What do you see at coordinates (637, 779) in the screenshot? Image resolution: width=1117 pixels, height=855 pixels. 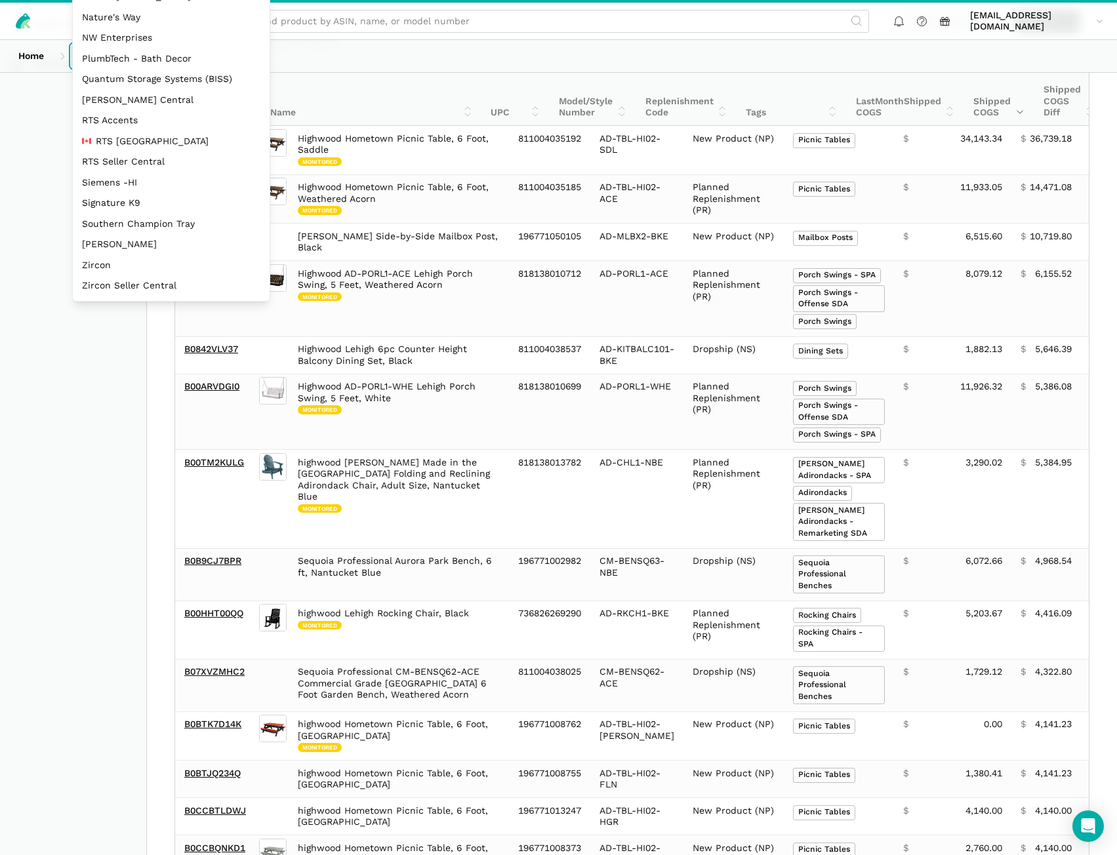 I see `td: AD-TBL-HI02-FLN` at bounding box center [637, 779].